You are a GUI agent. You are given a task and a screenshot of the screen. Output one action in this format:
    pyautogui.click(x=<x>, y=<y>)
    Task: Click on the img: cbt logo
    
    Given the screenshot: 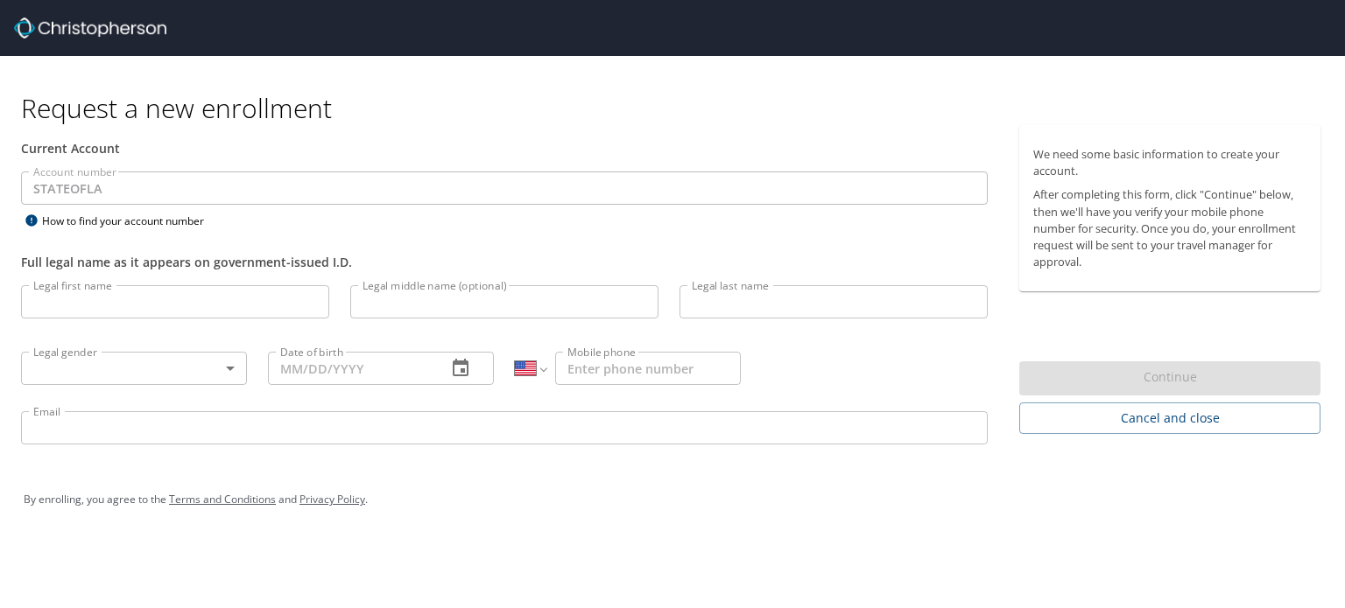 What is the action you would take?
    pyautogui.click(x=90, y=28)
    